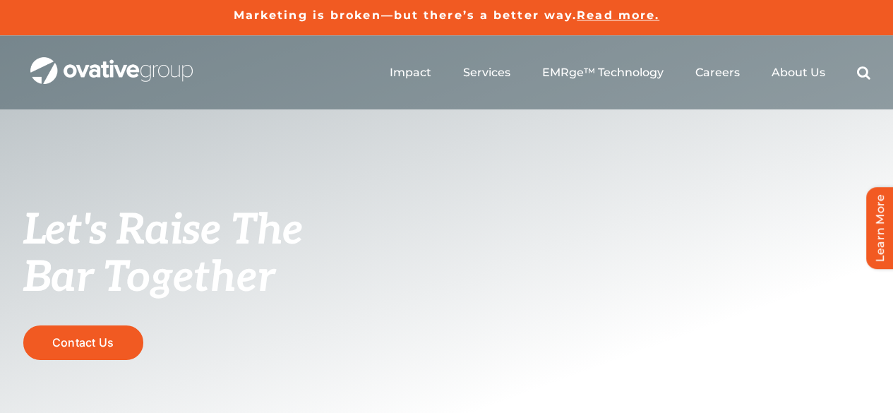 This screenshot has width=893, height=413. Describe the element at coordinates (798, 73) in the screenshot. I see `span: About Us` at that location.